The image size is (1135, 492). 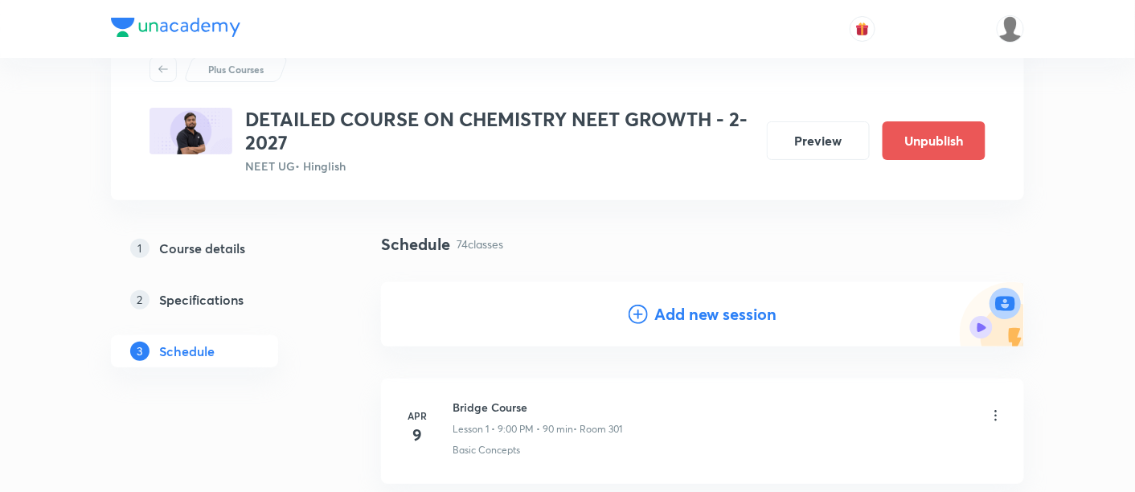 I want to click on img: Add, so click(x=991, y=314).